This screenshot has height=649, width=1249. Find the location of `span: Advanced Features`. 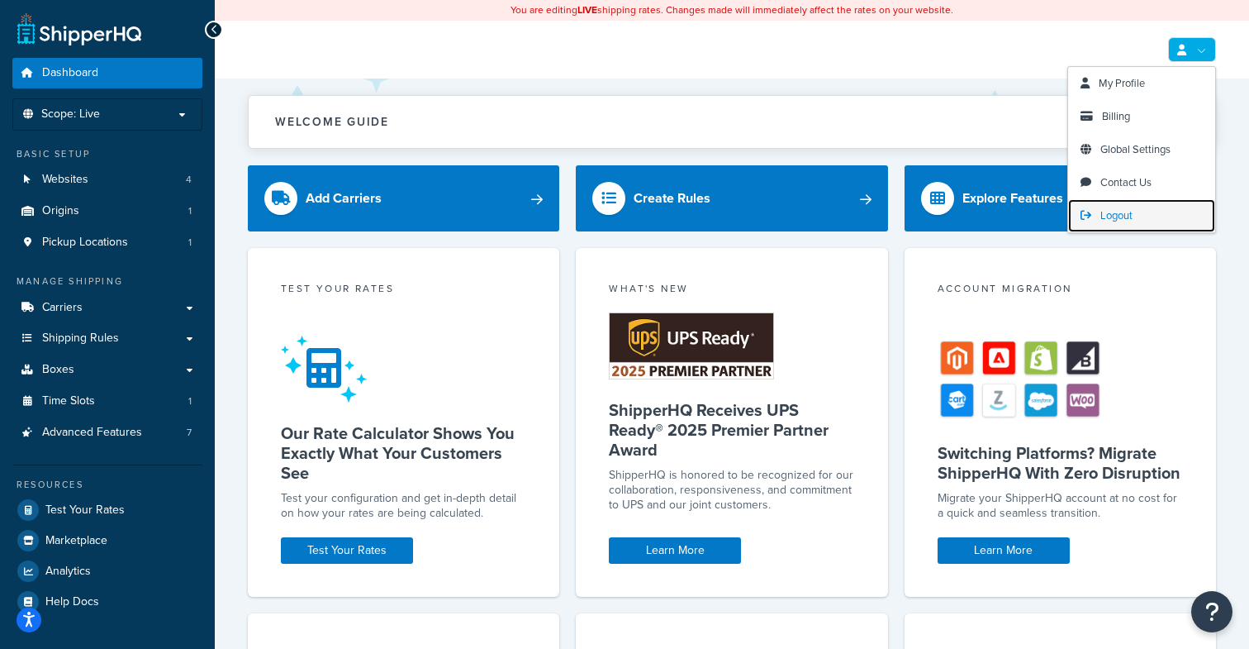

span: Advanced Features is located at coordinates (92, 432).